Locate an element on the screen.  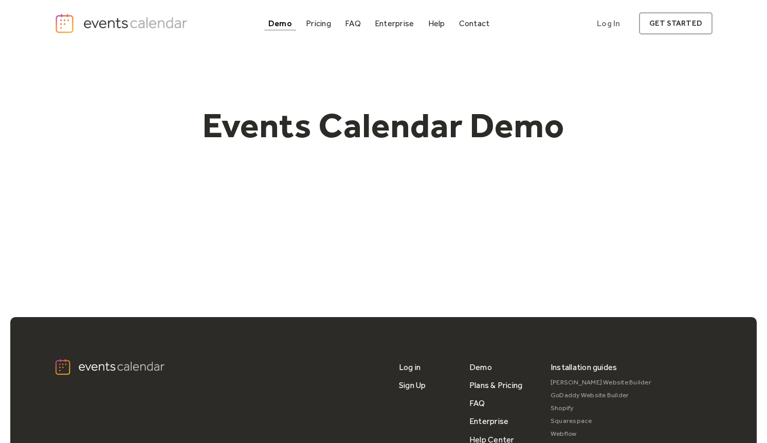
div: Help is located at coordinates (436, 23).